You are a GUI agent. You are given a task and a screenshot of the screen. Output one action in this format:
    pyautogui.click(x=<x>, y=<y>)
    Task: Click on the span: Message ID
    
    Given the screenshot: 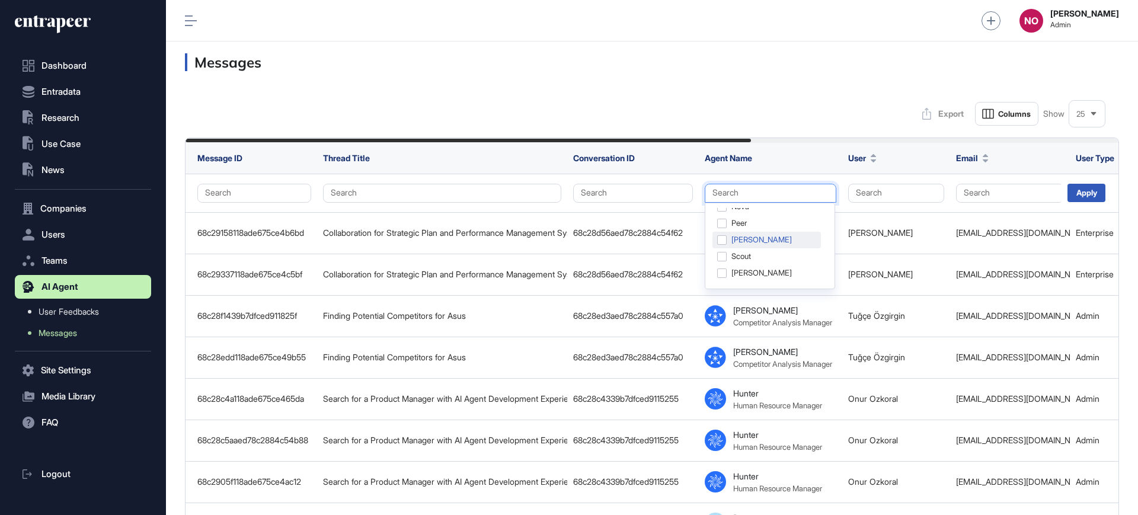 What is the action you would take?
    pyautogui.click(x=220, y=158)
    